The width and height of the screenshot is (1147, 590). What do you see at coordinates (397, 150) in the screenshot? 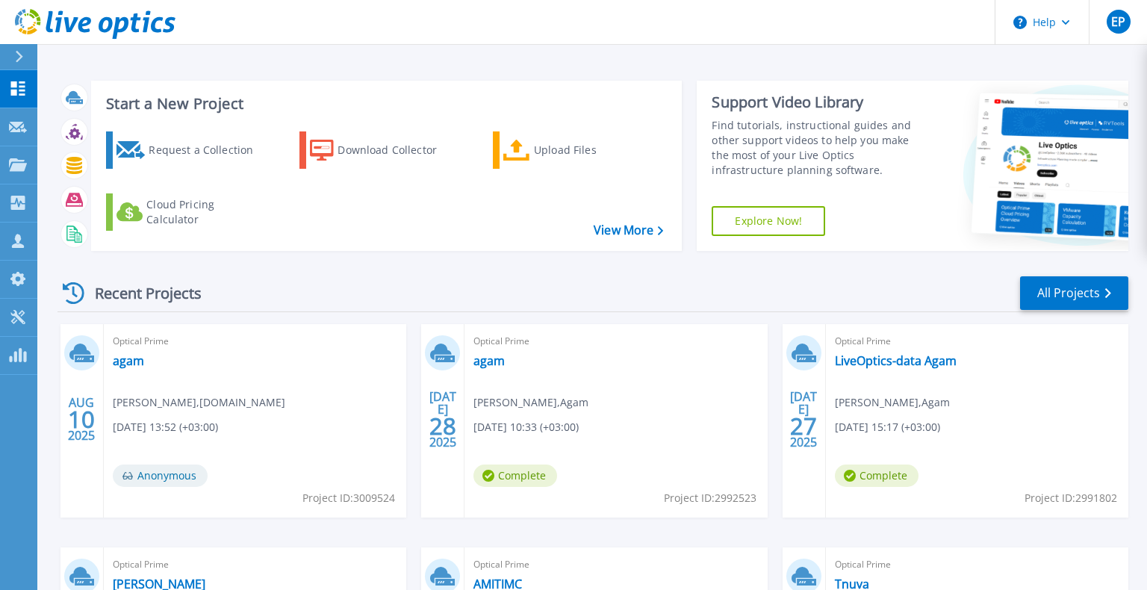
I see `div: Download Collector` at bounding box center [397, 150].